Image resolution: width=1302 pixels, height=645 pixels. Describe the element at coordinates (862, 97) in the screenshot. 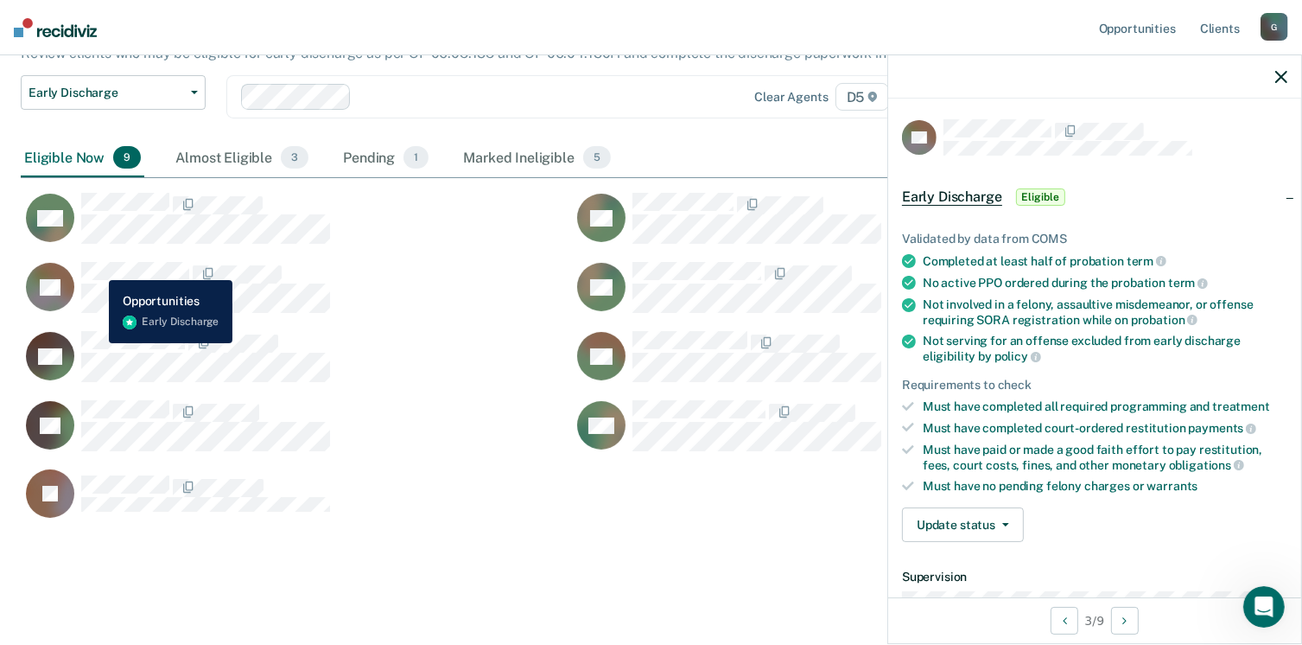

I see `span: D5` at that location.